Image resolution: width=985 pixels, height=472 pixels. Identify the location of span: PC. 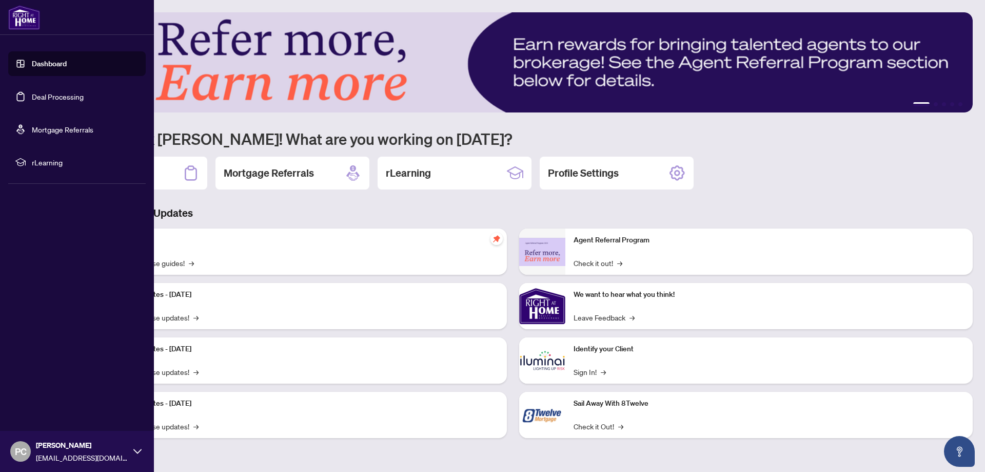
(21, 451).